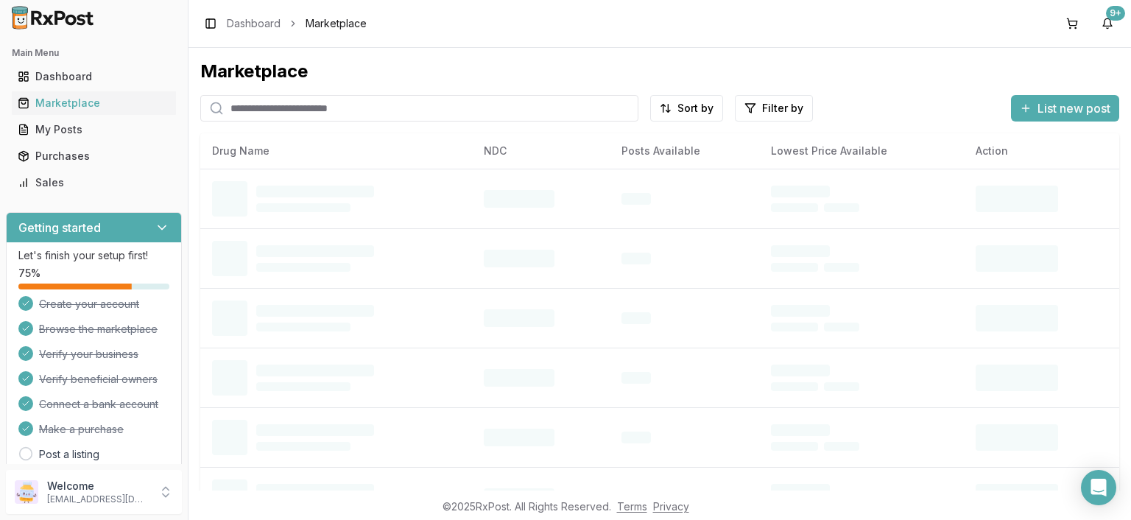 Image resolution: width=1131 pixels, height=520 pixels. What do you see at coordinates (632, 506) in the screenshot?
I see `a: Terms` at bounding box center [632, 506].